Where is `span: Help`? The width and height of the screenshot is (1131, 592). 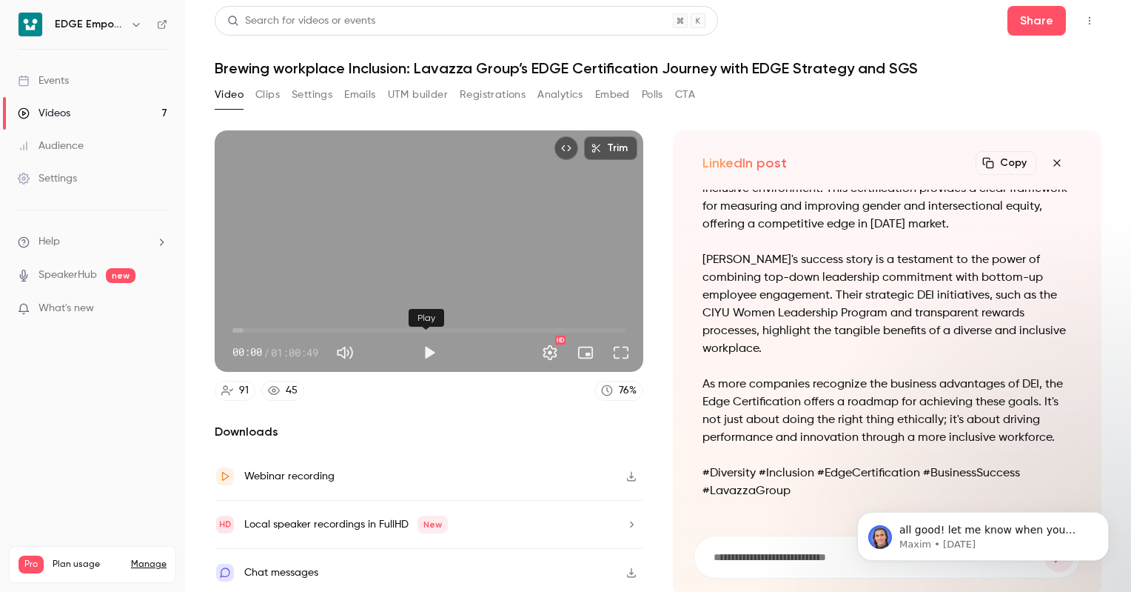
span: Help is located at coordinates (49, 241).